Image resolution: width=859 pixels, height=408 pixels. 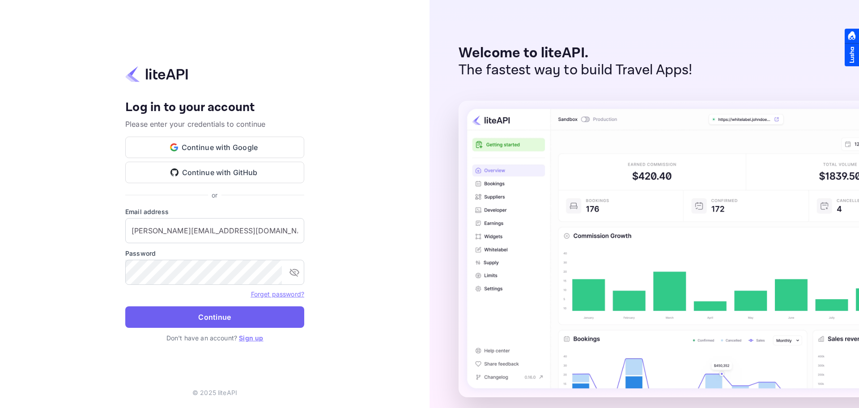 What do you see at coordinates (214, 195) in the screenshot?
I see `p: or` at bounding box center [214, 195].